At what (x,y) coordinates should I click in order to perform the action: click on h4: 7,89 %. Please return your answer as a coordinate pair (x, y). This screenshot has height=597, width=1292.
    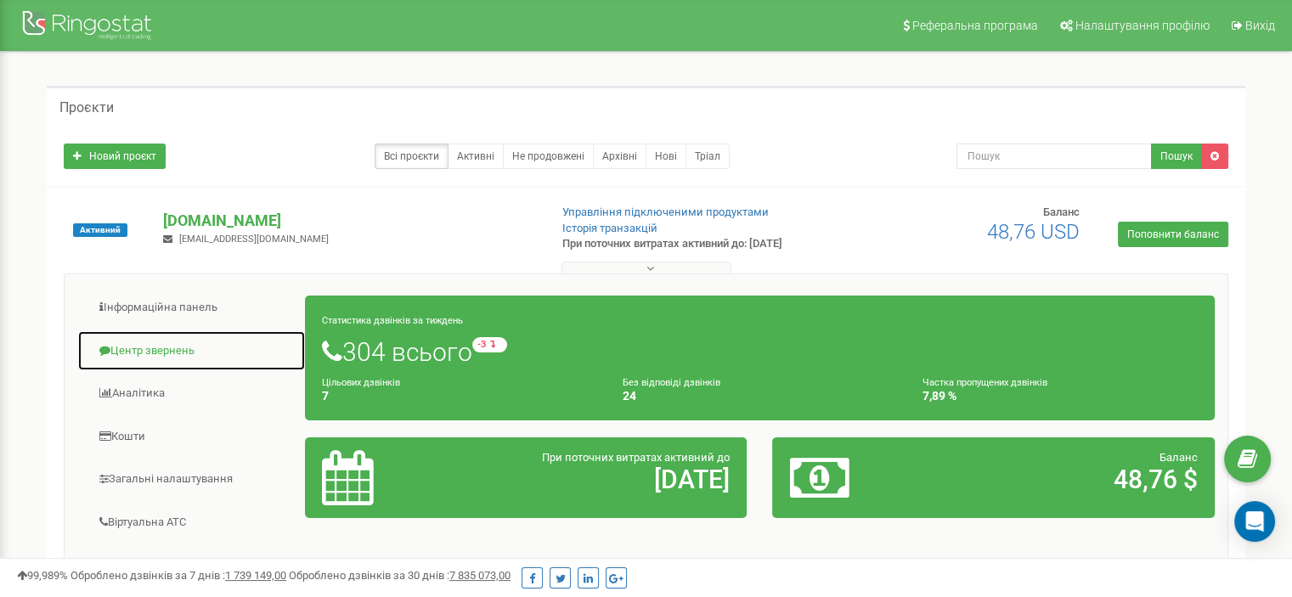
    Looking at the image, I should click on (1060, 396).